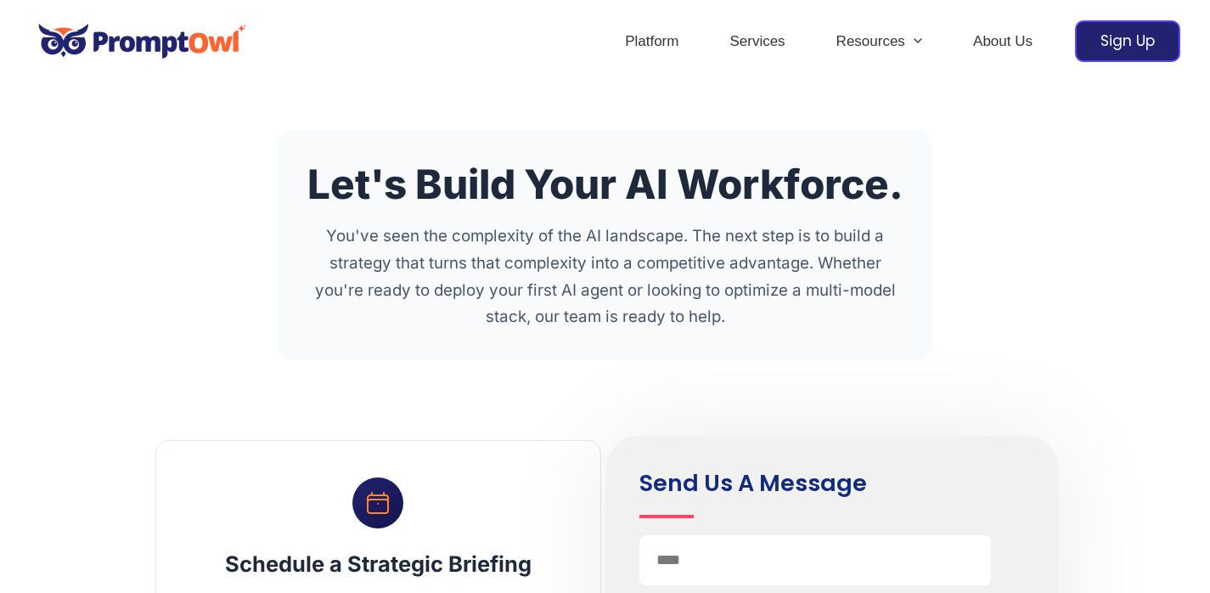 This screenshot has height=593, width=1210. What do you see at coordinates (1128, 41) in the screenshot?
I see `a: Sign Up` at bounding box center [1128, 41].